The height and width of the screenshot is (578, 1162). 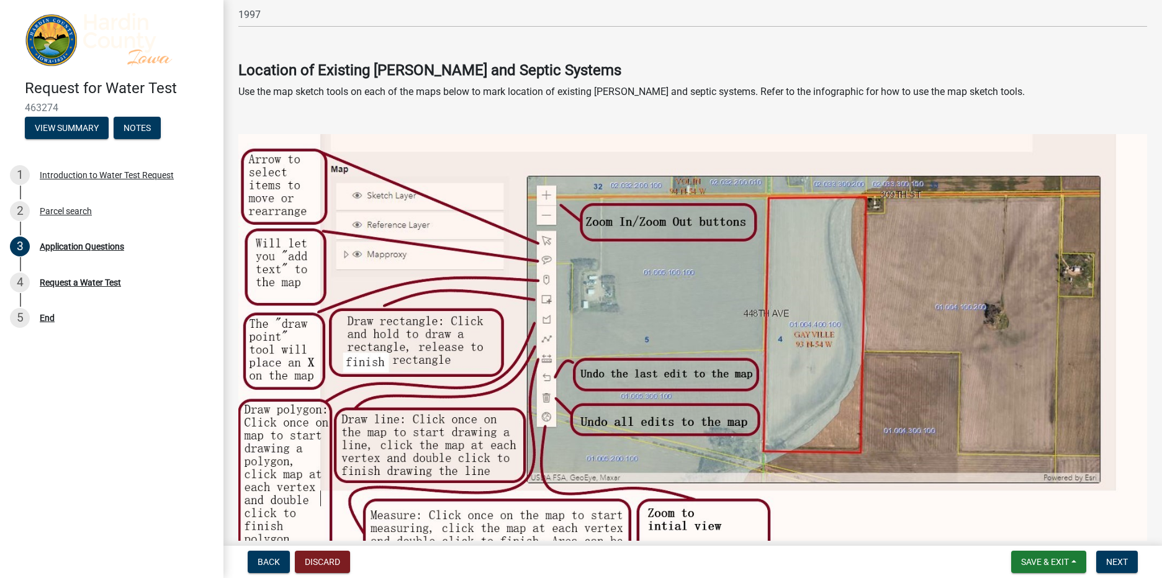 What do you see at coordinates (322, 562) in the screenshot?
I see `button: Discard` at bounding box center [322, 562].